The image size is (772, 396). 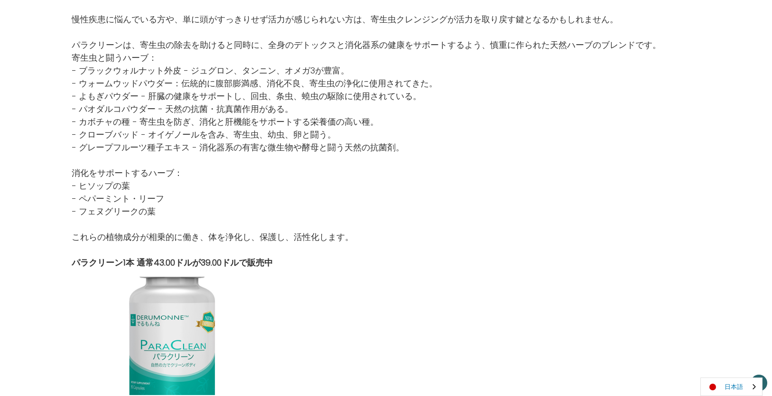 What do you see at coordinates (731, 386) in the screenshot?
I see `div: Language` at bounding box center [731, 386].